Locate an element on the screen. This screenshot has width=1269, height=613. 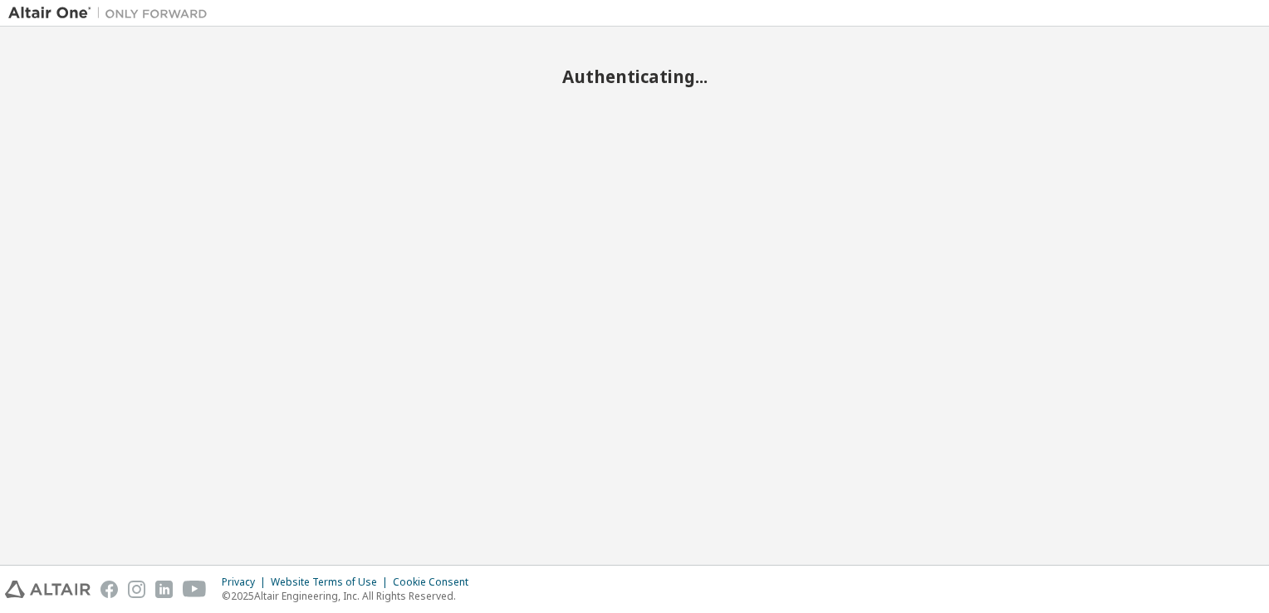
h2: Authenticating... is located at coordinates (635, 76).